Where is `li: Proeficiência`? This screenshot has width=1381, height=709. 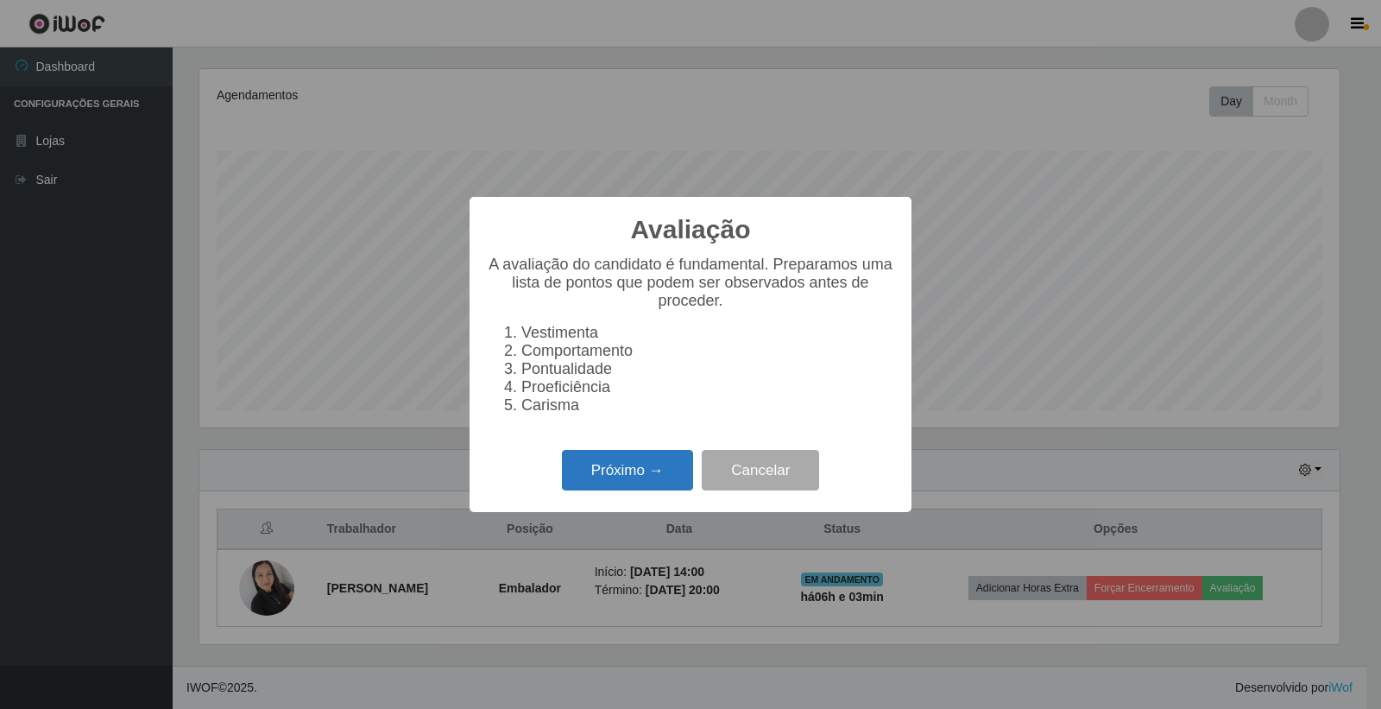 li: Proeficiência is located at coordinates (708, 387).